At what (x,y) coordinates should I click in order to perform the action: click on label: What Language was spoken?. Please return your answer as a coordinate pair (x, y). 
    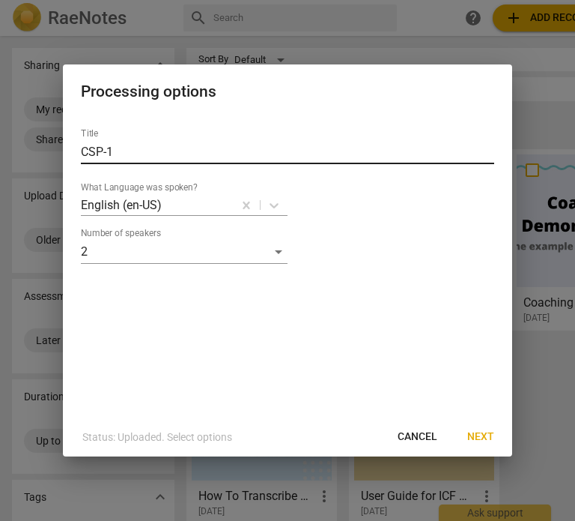
    Looking at the image, I should click on (139, 187).